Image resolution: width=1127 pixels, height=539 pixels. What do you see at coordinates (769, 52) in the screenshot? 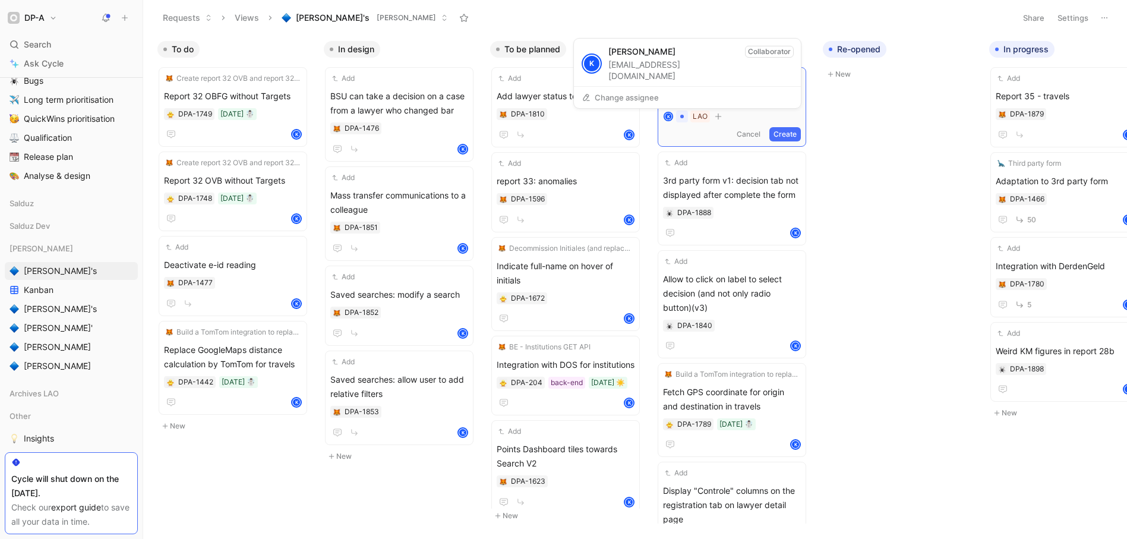
I see `span: COLLABORATOR` at bounding box center [769, 52].